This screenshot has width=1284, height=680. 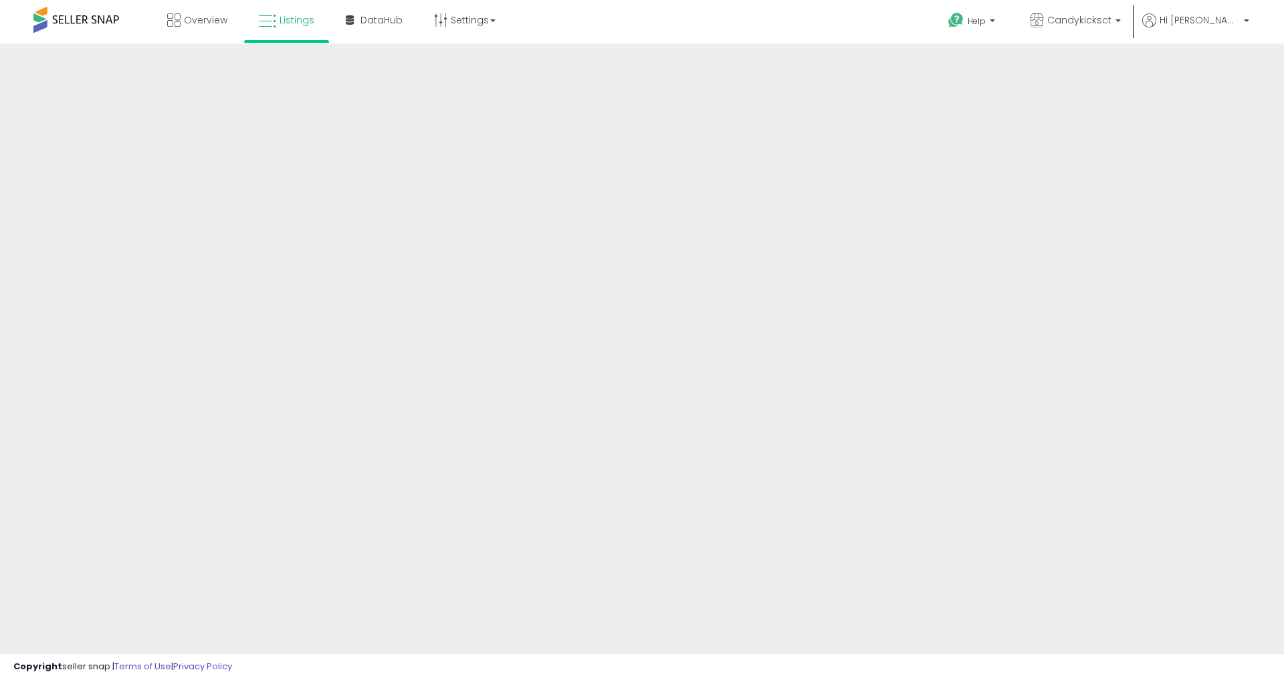 I want to click on span: Help, so click(x=977, y=21).